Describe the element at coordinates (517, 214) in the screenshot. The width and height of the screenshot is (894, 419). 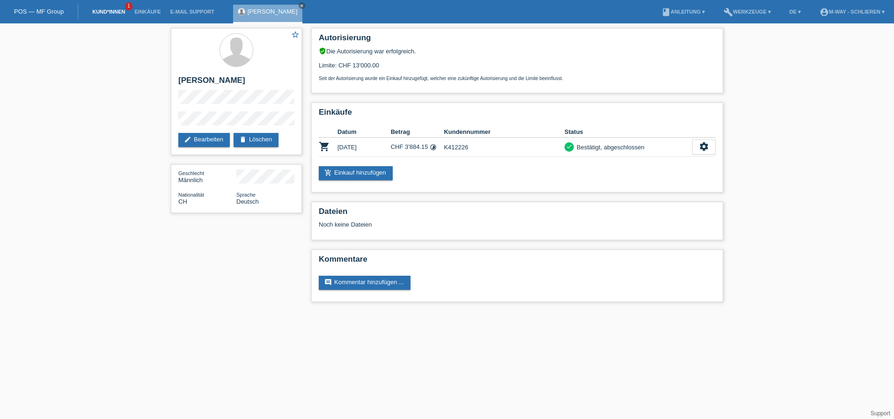
I see `h2: Dateien` at that location.